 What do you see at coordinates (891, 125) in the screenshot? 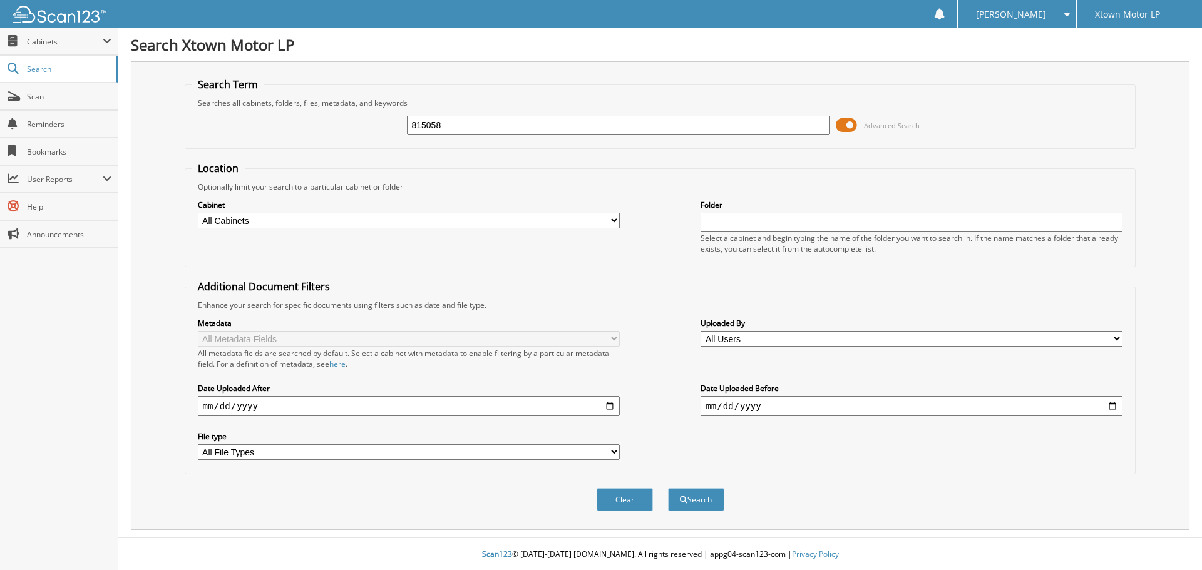
I see `span: Advanced Search` at bounding box center [891, 125].